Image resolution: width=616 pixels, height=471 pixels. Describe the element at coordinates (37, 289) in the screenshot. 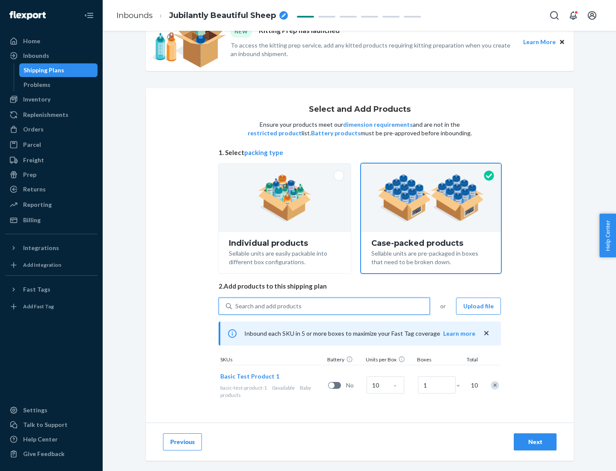

I see `div: Fast Tags` at that location.